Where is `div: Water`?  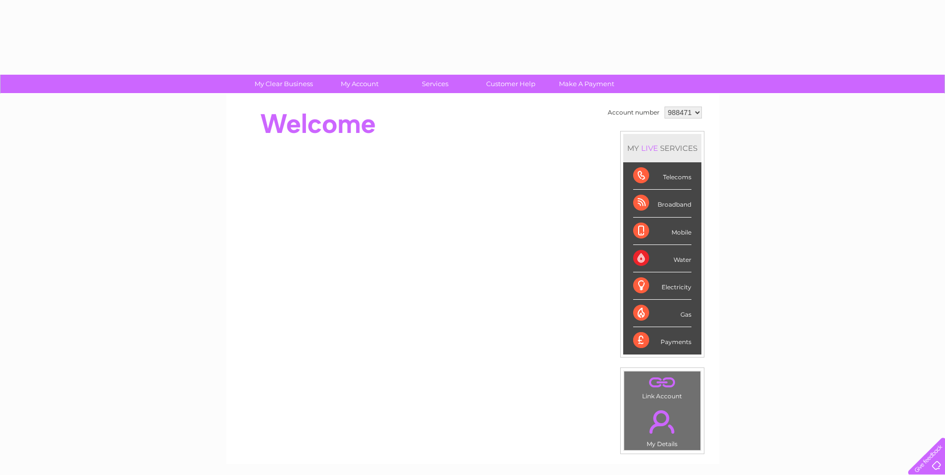
div: Water is located at coordinates (662, 259).